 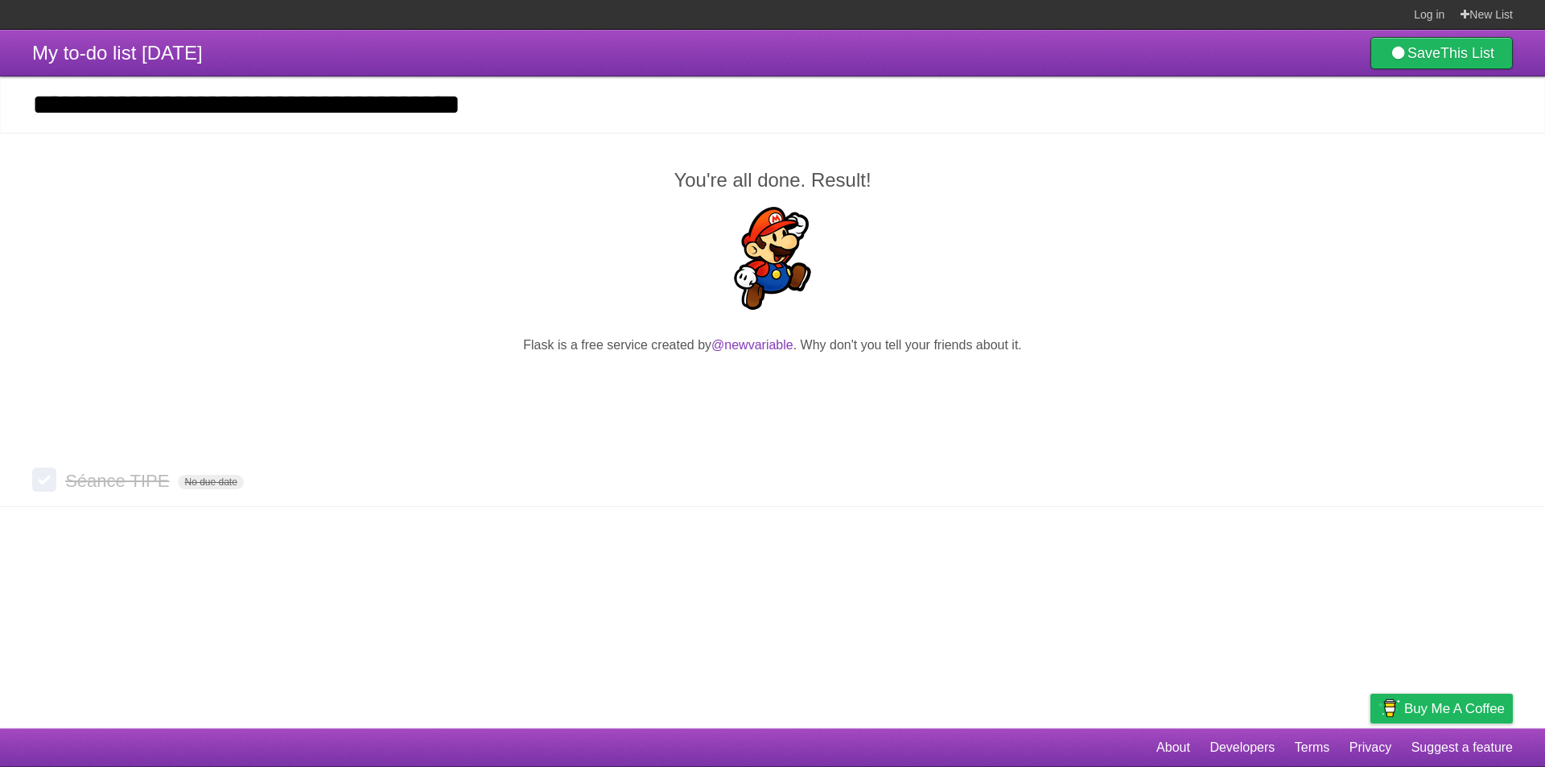 I want to click on b: This List, so click(x=1467, y=53).